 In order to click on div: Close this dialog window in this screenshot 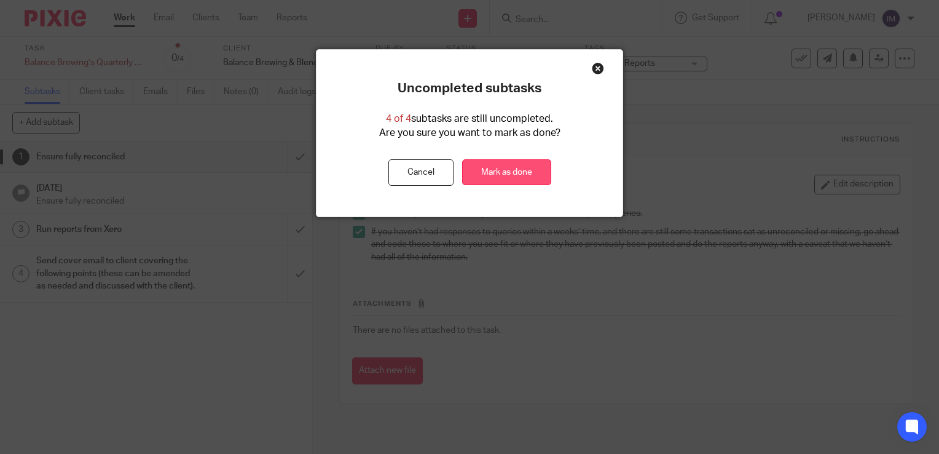, I will do `click(598, 68)`.